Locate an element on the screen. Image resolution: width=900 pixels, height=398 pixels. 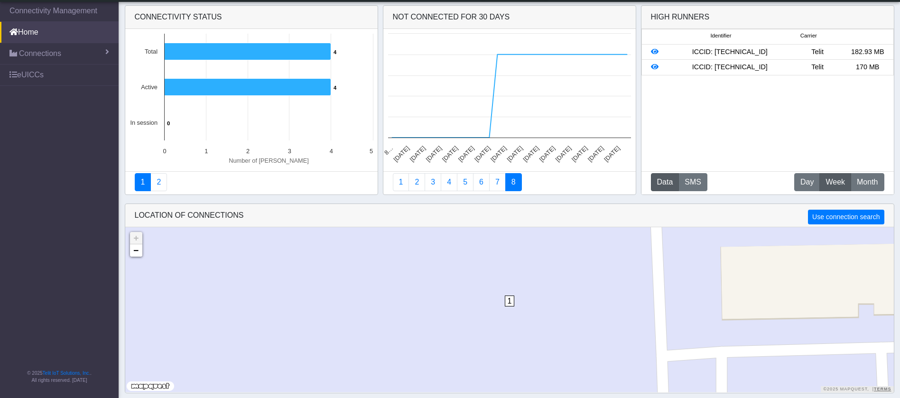
div: ©2025 MapQuest, | is located at coordinates (857, 389).